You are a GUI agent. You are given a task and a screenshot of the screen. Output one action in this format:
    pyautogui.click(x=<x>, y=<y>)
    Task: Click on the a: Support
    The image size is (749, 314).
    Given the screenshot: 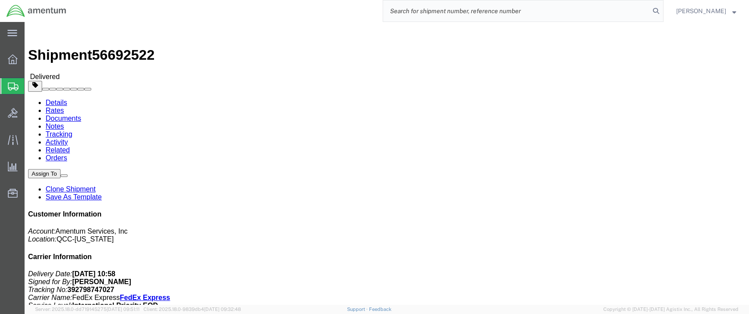 What is the action you would take?
    pyautogui.click(x=358, y=309)
    